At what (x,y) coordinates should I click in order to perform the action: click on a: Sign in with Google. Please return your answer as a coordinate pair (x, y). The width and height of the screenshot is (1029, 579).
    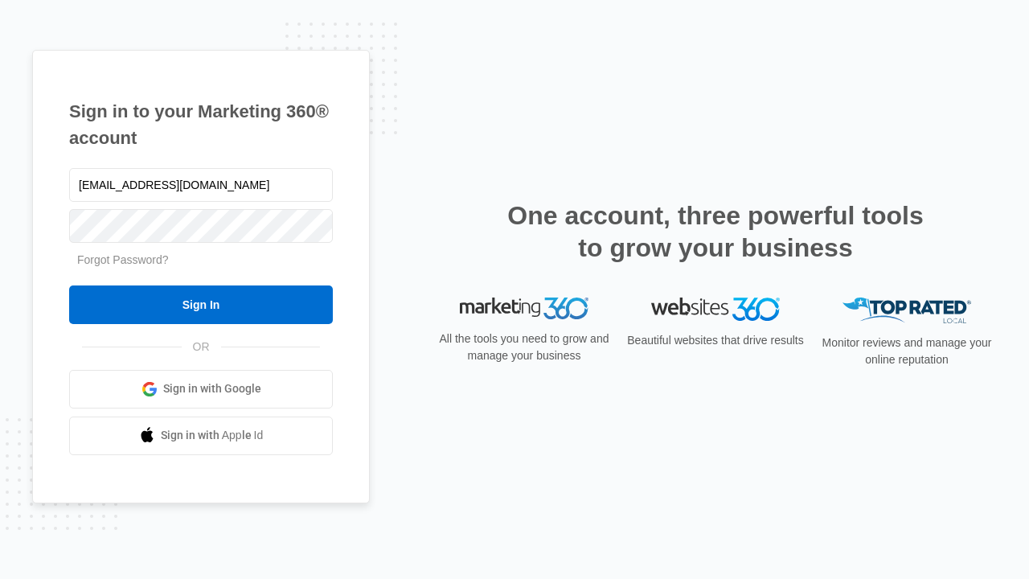
    Looking at the image, I should click on (201, 389).